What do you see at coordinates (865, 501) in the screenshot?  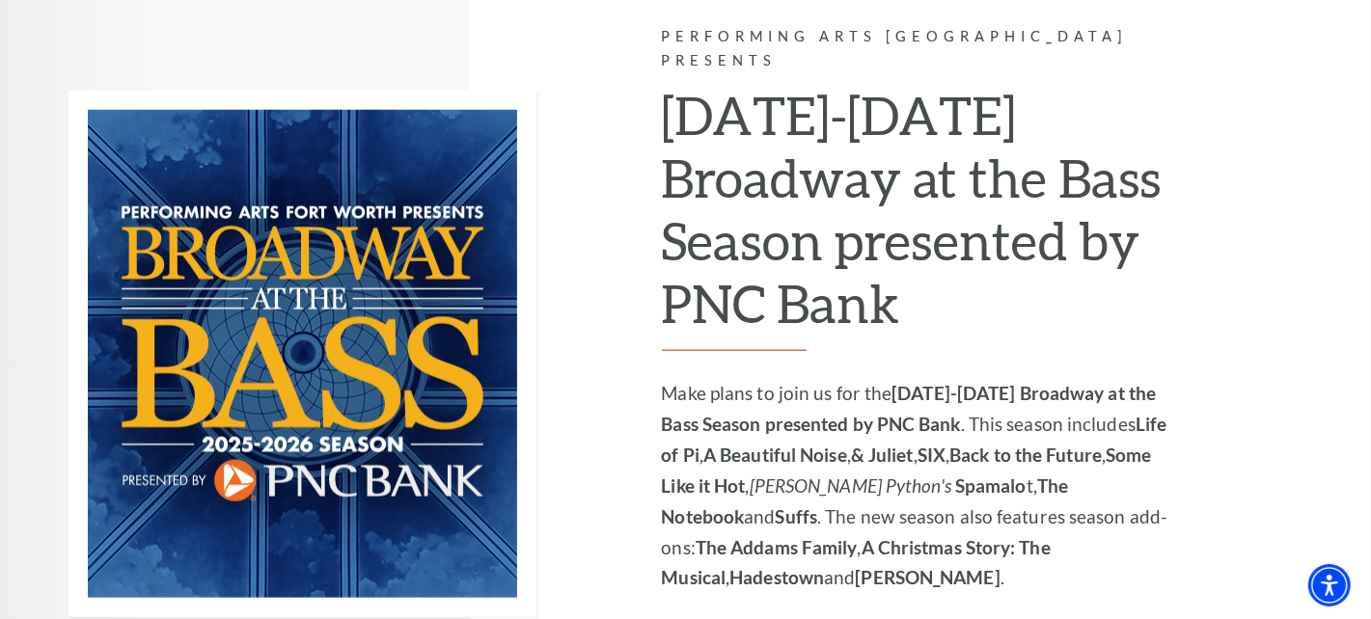 I see `strong: The Notebook` at bounding box center [865, 501].